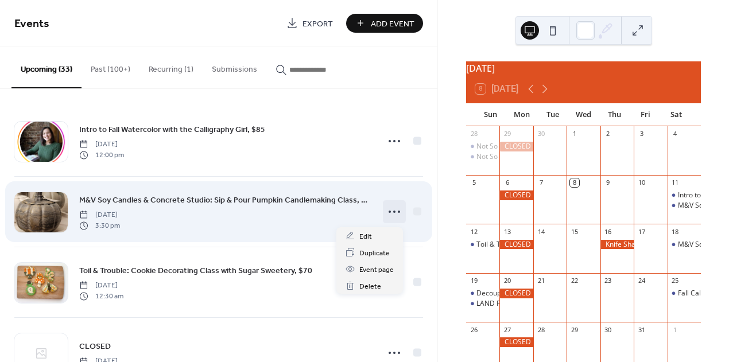 This screenshot has height=362, width=729. I want to click on div: Sun, so click(491, 115).